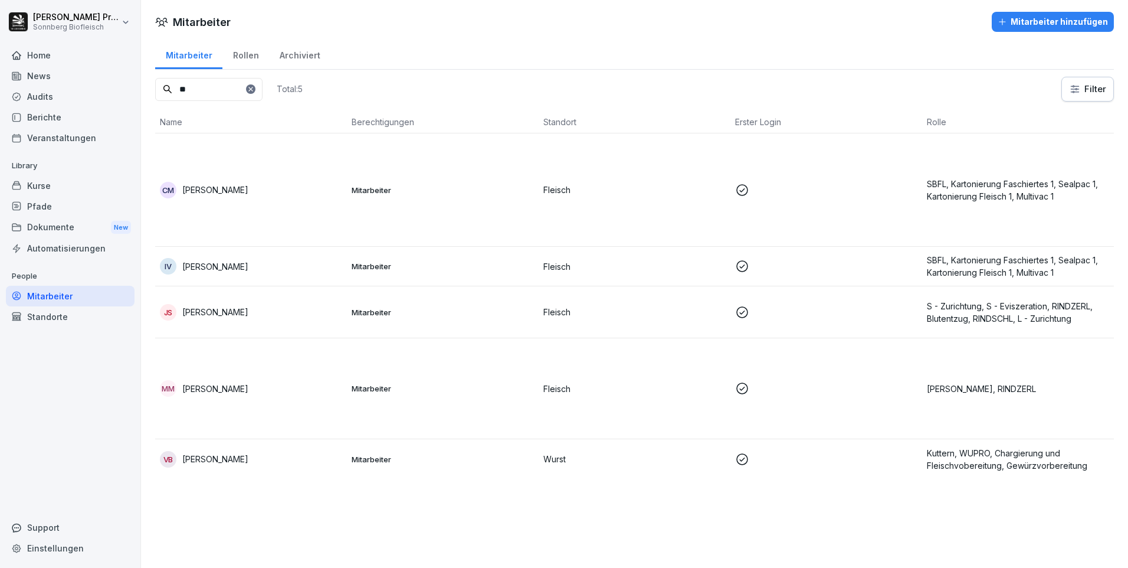 Image resolution: width=1128 pixels, height=568 pixels. Describe the element at coordinates (1018, 459) in the screenshot. I see `p: Kuttern, WUPRO, Chargierung und Fleischvobereitung, Gewürzvorbereitung` at that location.